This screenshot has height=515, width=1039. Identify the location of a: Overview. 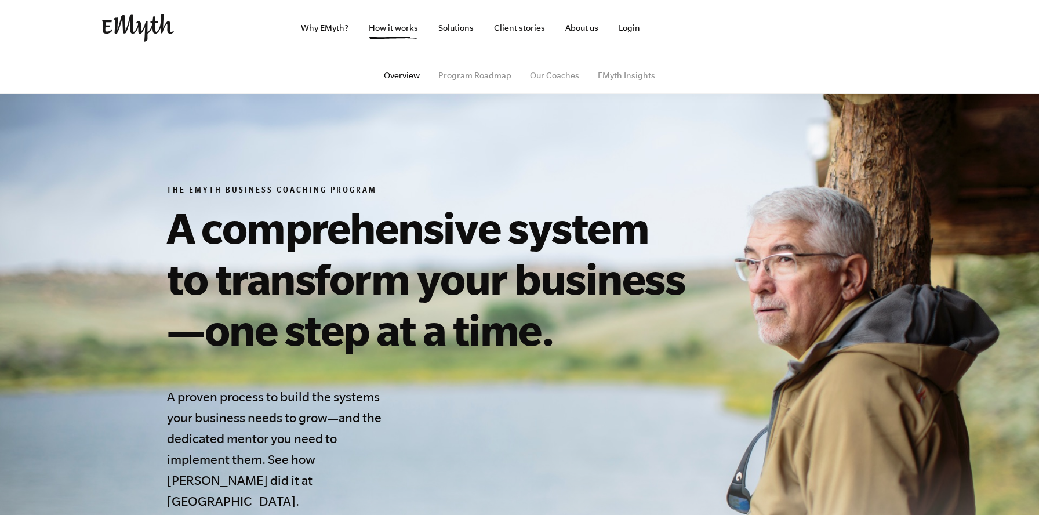
(402, 75).